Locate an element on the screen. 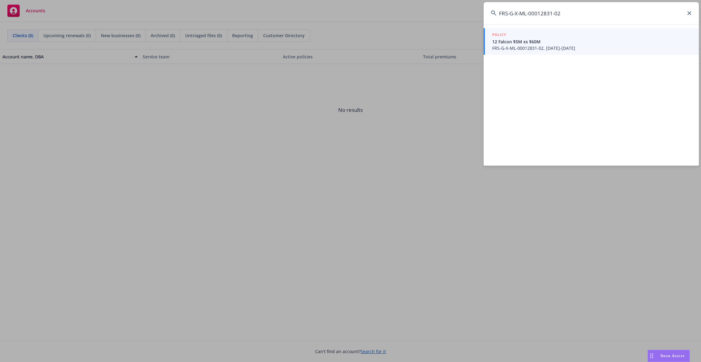 The width and height of the screenshot is (701, 362). span: Nova Assist is located at coordinates (672, 356).